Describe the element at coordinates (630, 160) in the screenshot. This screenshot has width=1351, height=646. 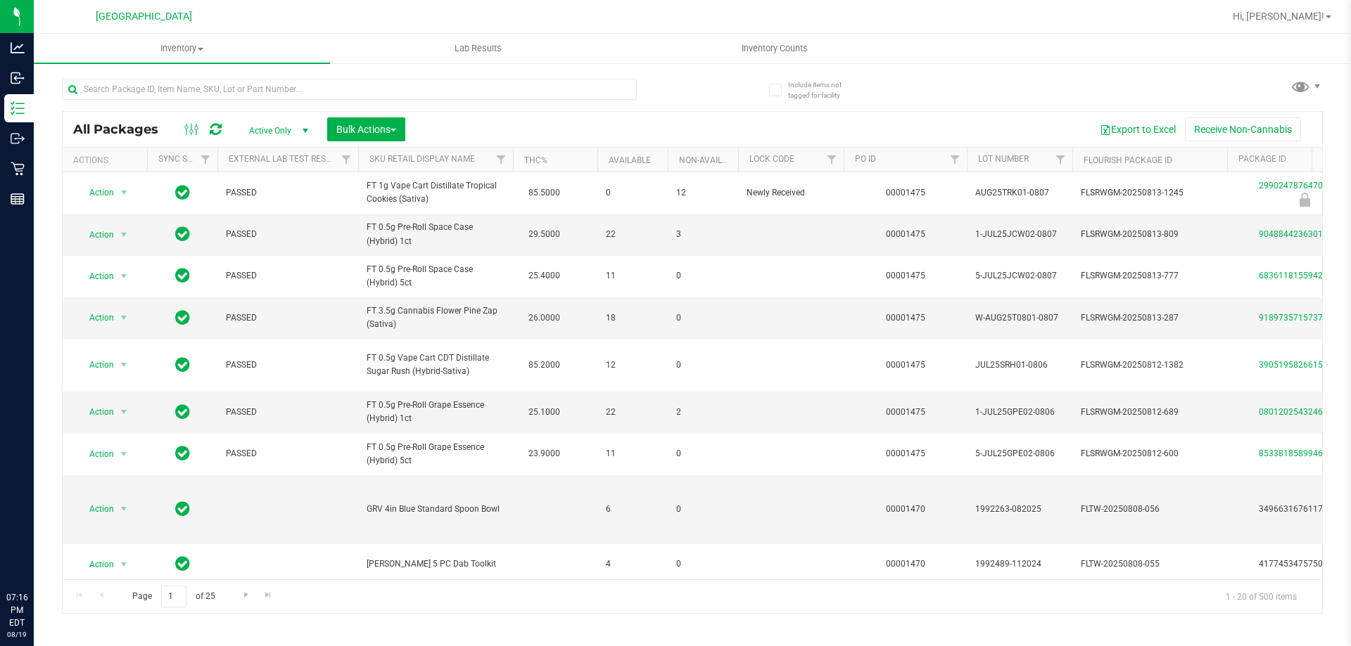
I see `a: Available` at that location.